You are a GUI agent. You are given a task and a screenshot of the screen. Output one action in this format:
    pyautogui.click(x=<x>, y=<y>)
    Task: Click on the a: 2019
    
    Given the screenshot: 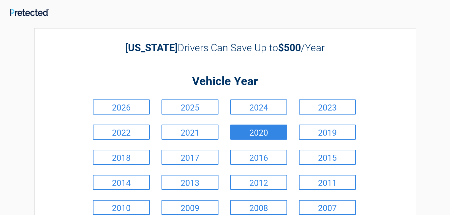 What is the action you would take?
    pyautogui.click(x=327, y=132)
    